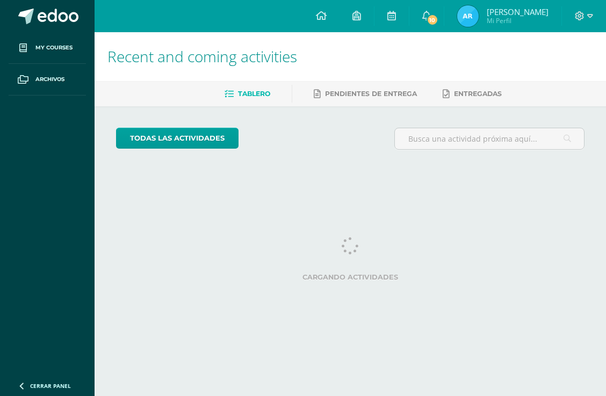 This screenshot has width=606, height=396. Describe the element at coordinates (432, 20) in the screenshot. I see `span: 10` at that location.